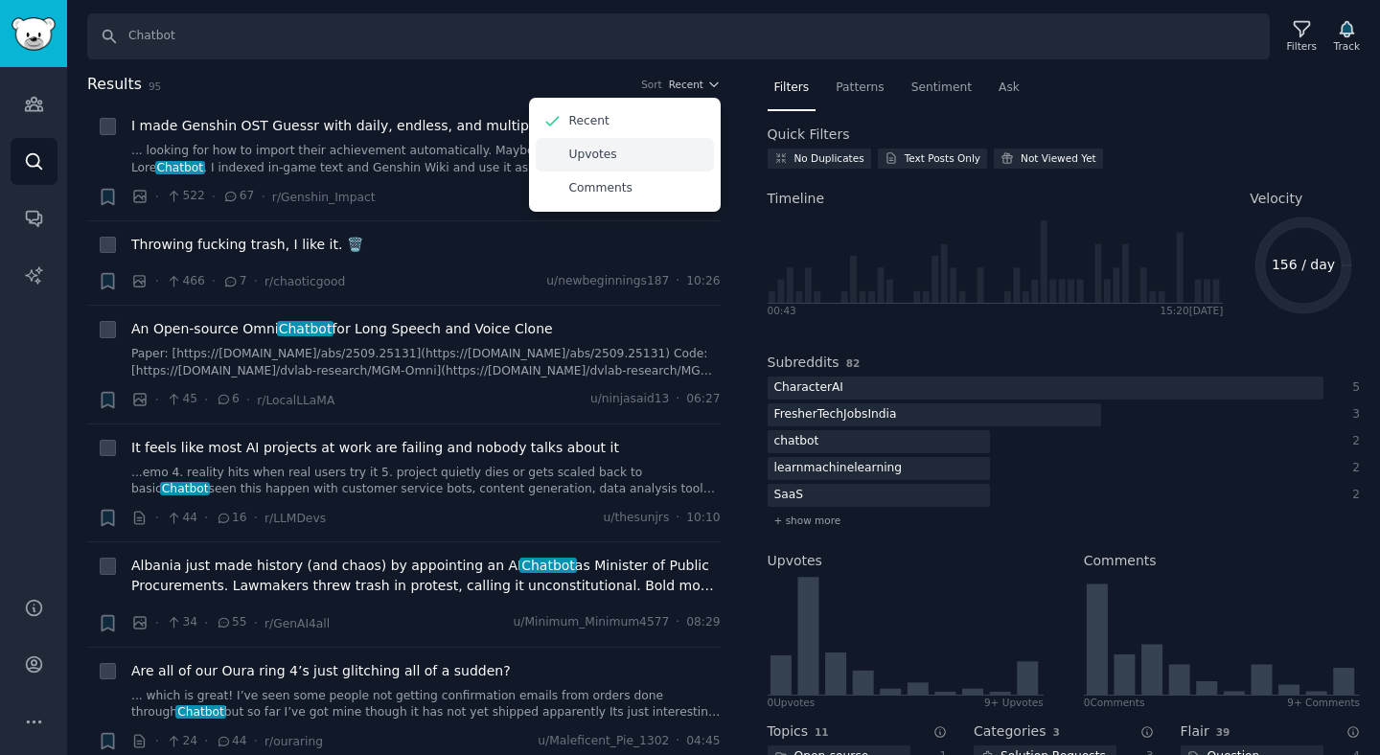  I want to click on div: 00:43, so click(782, 310).